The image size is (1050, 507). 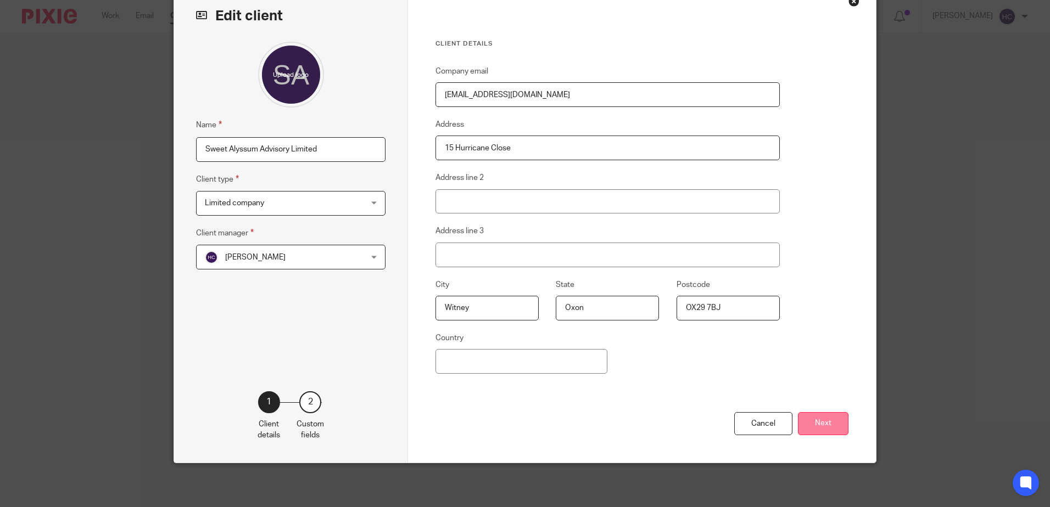 What do you see at coordinates (449, 338) in the screenshot?
I see `label: Country` at bounding box center [449, 338].